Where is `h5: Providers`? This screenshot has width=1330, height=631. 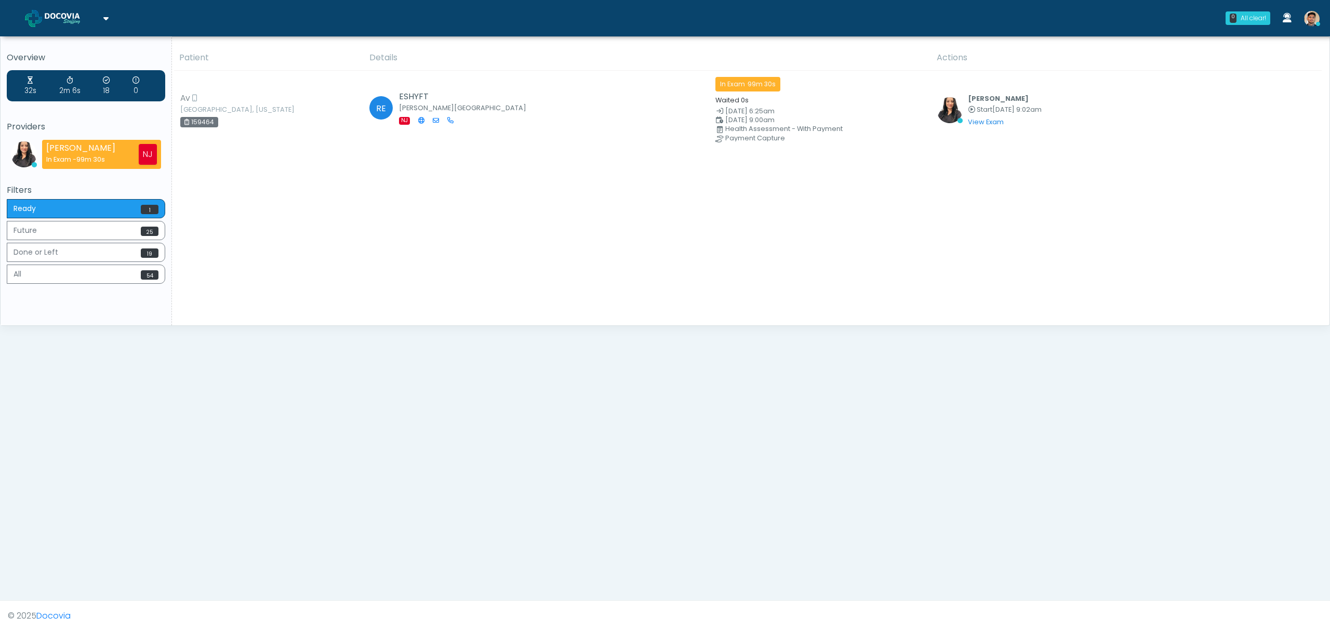 h5: Providers is located at coordinates (86, 127).